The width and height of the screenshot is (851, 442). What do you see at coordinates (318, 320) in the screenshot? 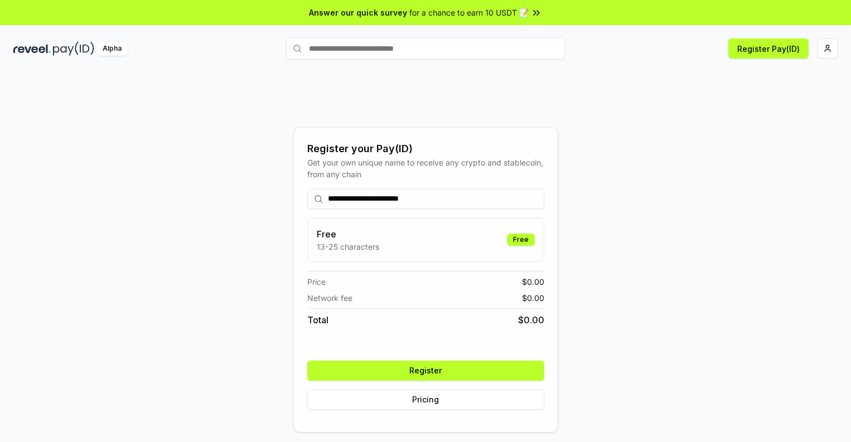
I see `span: Total` at bounding box center [318, 320].